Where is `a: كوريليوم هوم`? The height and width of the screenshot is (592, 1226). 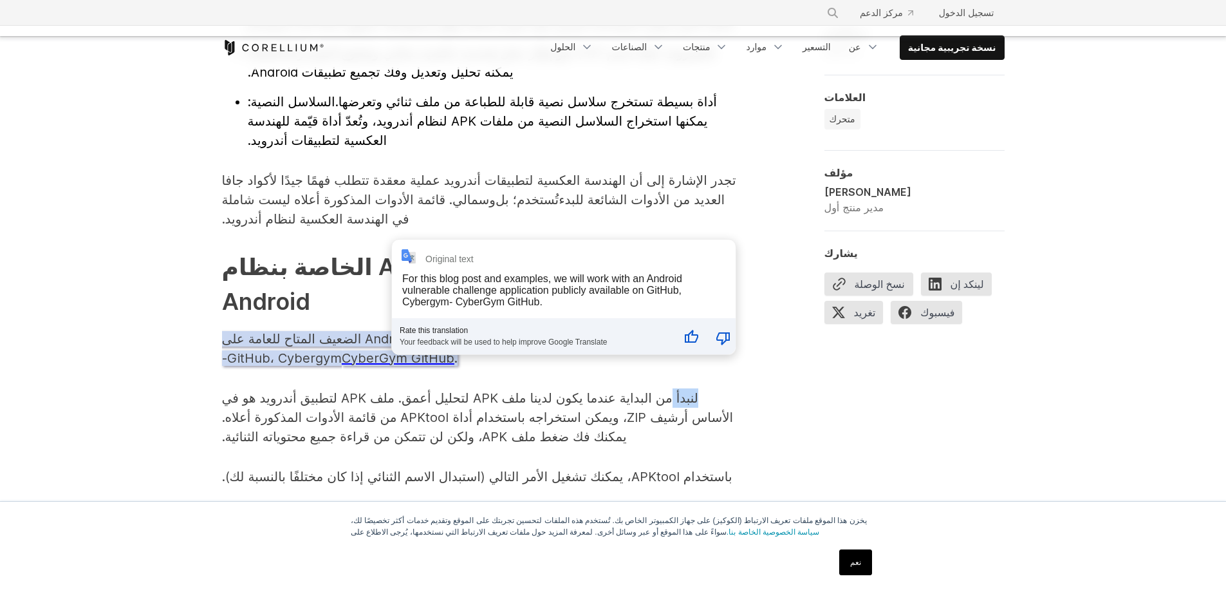
a: كوريليوم هوم is located at coordinates (273, 48).